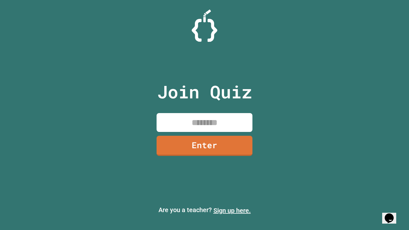 Image resolution: width=409 pixels, height=230 pixels. Describe the element at coordinates (204, 92) in the screenshot. I see `p: Join Quiz` at that location.